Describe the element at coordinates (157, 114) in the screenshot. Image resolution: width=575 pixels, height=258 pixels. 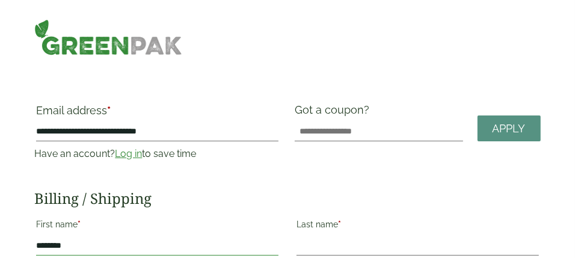
I see `label: Email address` at that location.